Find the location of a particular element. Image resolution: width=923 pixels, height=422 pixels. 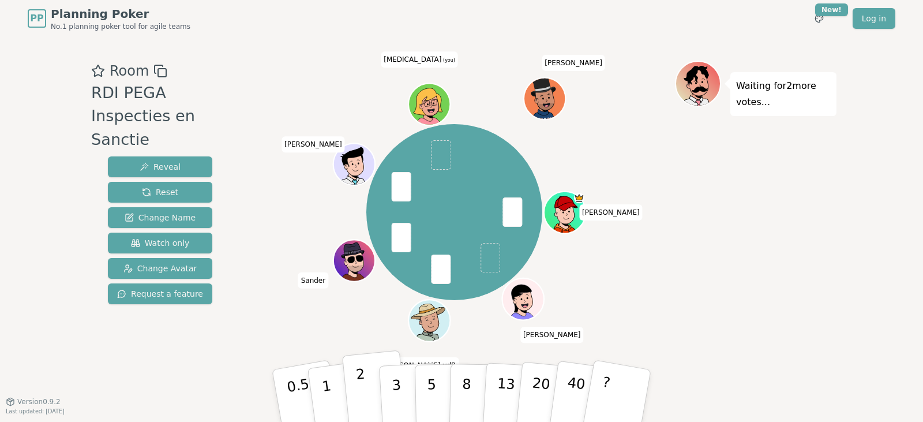

button: Version0.9.2 is located at coordinates (33, 401).